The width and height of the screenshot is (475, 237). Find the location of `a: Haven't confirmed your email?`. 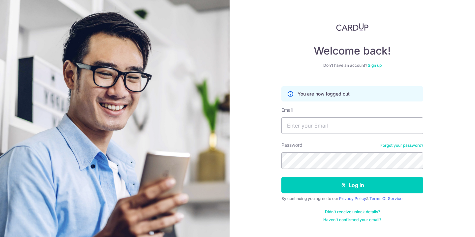

a: Haven't confirmed your email? is located at coordinates (353, 220).